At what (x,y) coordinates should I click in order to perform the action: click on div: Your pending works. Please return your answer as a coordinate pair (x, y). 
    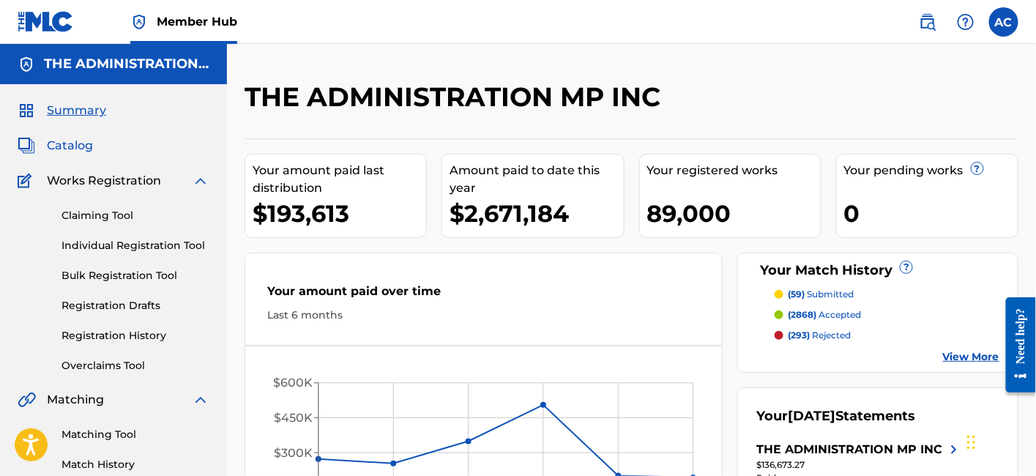
    Looking at the image, I should click on (931, 171).